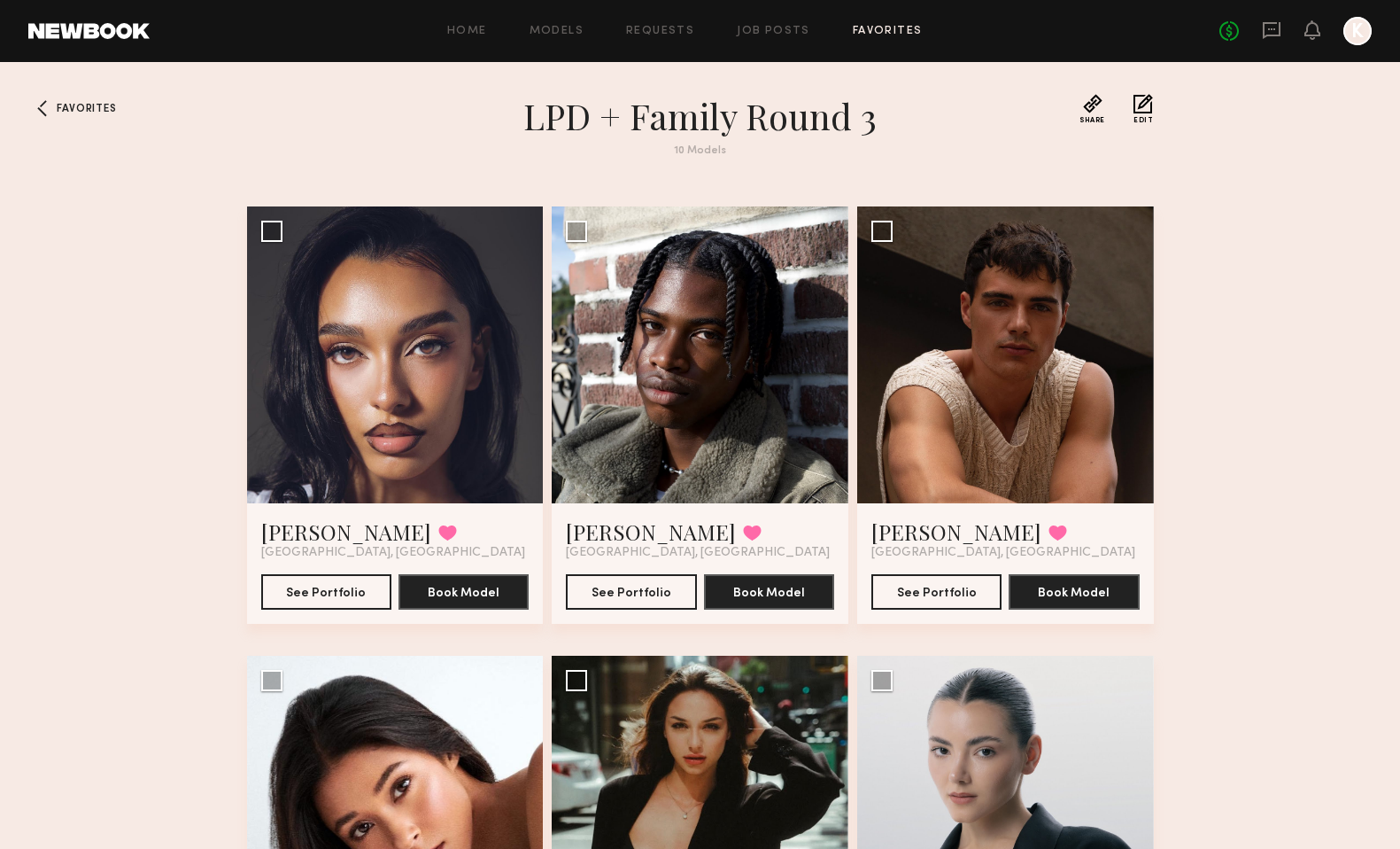 The image size is (1400, 849). Describe the element at coordinates (556, 31) in the screenshot. I see `a: Models` at that location.